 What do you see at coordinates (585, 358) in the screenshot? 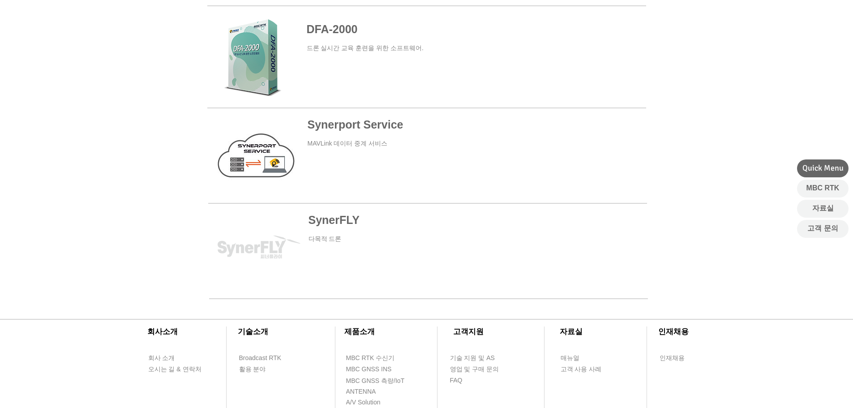
I see `a: 매뉴얼` at bounding box center [585, 358].